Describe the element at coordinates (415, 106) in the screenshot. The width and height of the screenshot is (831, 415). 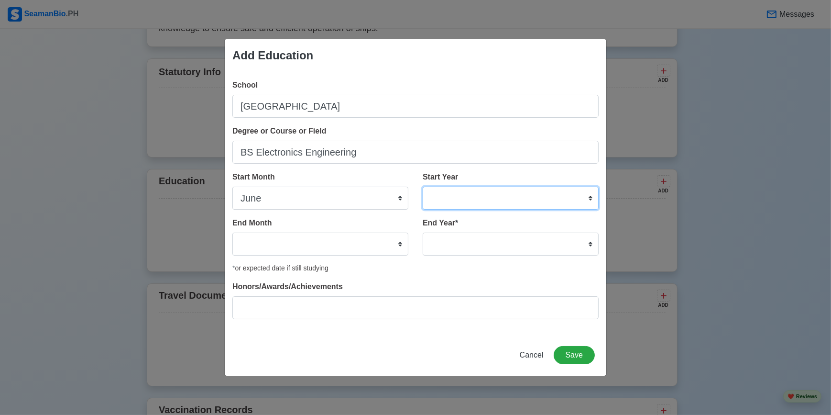
I see `input: Ex: PMI Colleges Bohol` at that location.